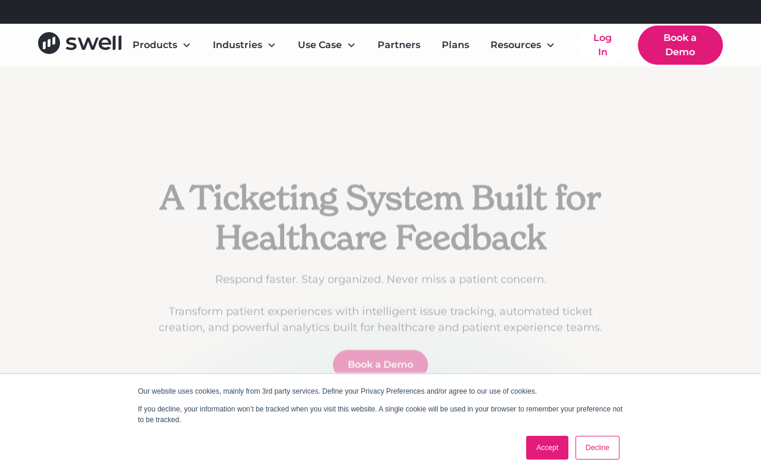  Describe the element at coordinates (602, 45) in the screenshot. I see `a: Log In` at that location.